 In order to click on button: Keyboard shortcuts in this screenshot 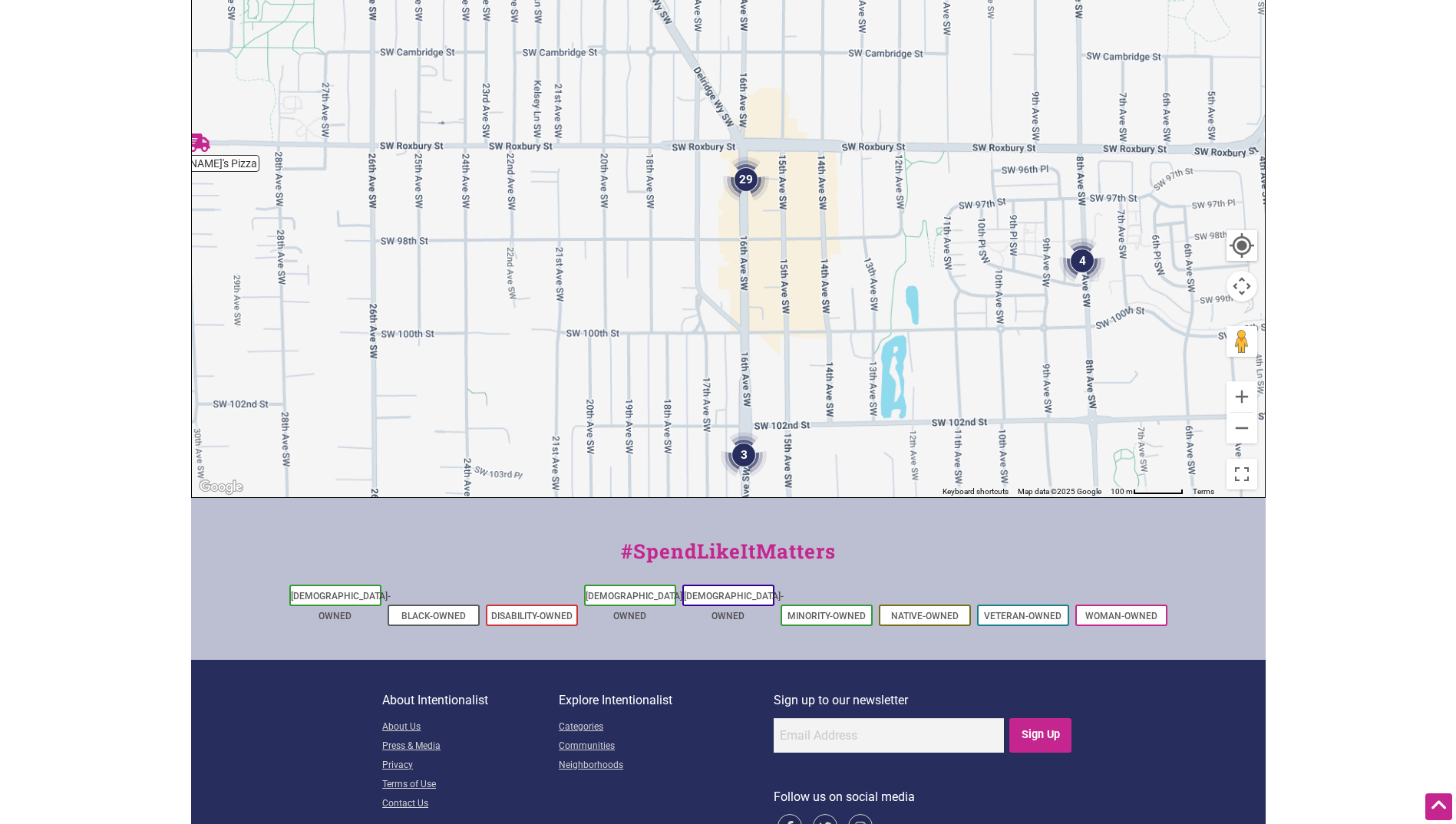, I will do `click(975, 492)`.